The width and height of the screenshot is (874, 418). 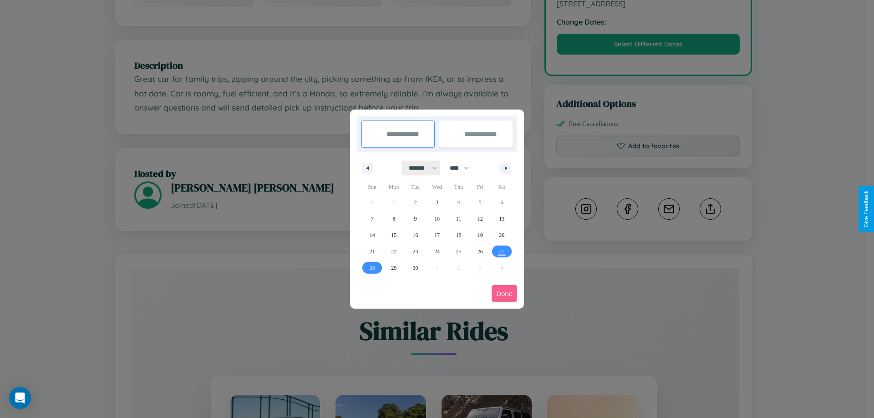 What do you see at coordinates (416, 268) in the screenshot?
I see `span: 30` at bounding box center [416, 268].